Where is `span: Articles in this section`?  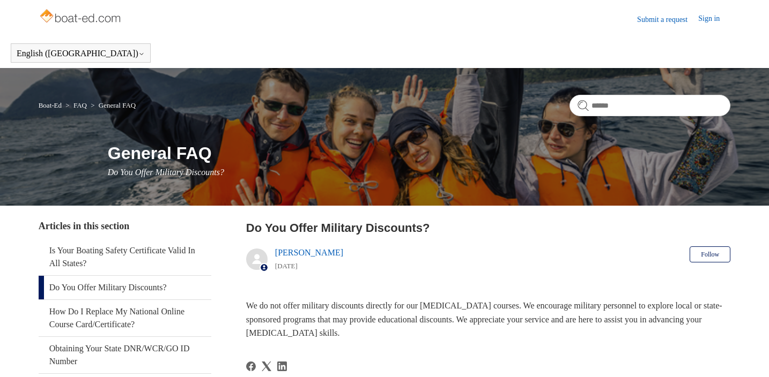
span: Articles in this section is located at coordinates (84, 226).